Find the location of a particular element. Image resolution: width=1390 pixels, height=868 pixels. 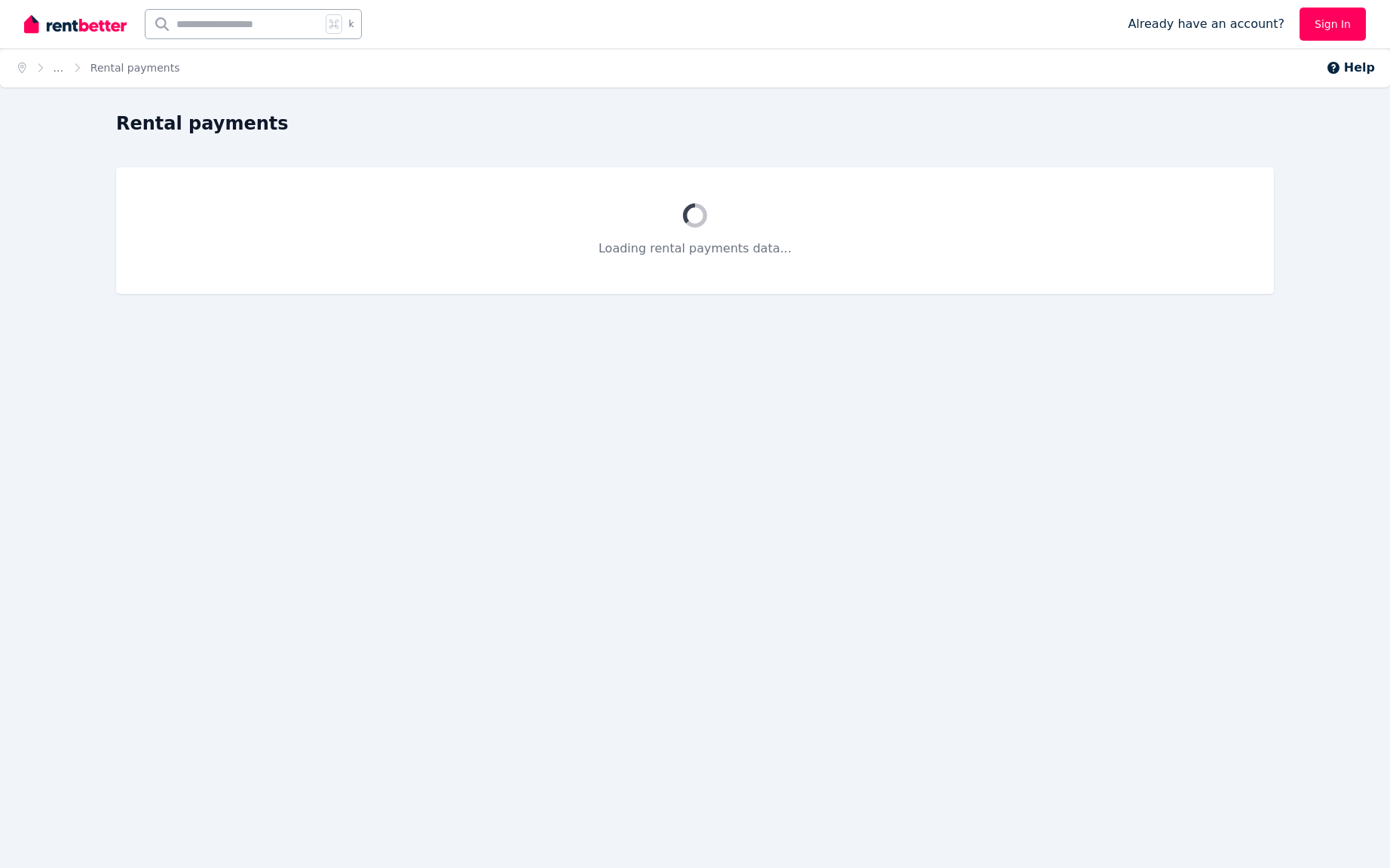

h1: Rental payments is located at coordinates (202, 124).